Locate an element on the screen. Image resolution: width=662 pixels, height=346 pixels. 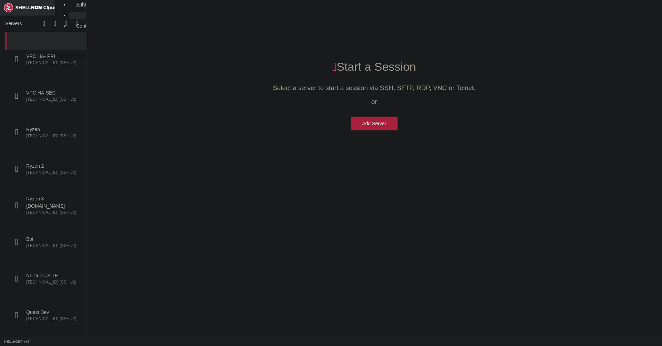
span: VPC HA- PRI is located at coordinates (52, 56).